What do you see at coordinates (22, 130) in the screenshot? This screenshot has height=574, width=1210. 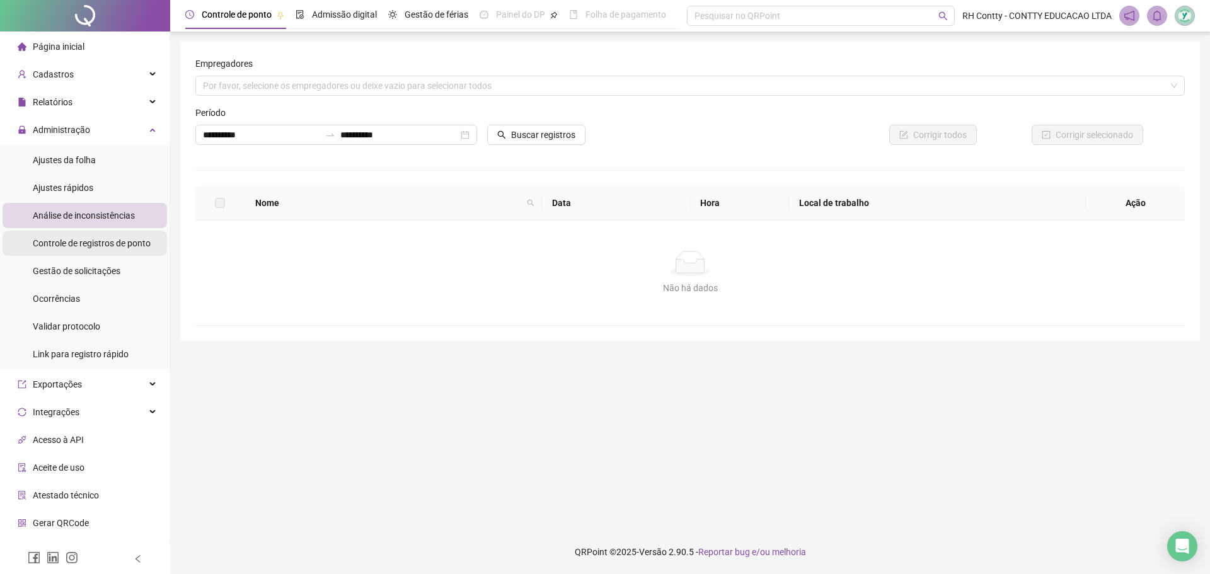 I see `span: lock` at bounding box center [22, 130].